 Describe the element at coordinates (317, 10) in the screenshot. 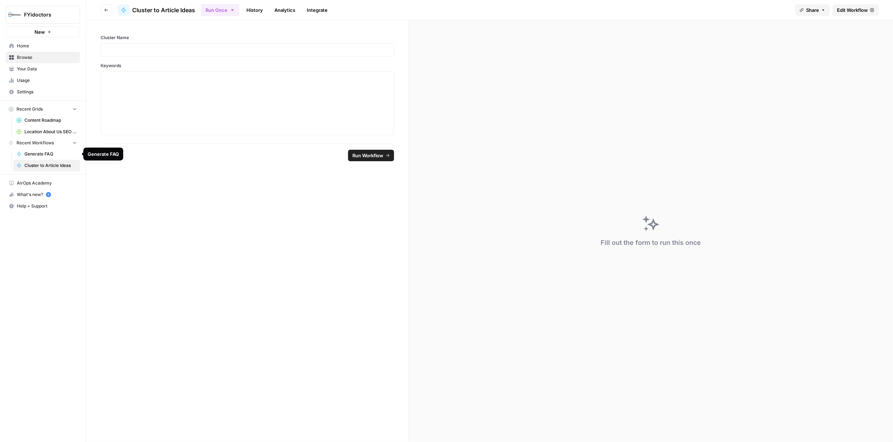

I see `a: Integrate` at that location.